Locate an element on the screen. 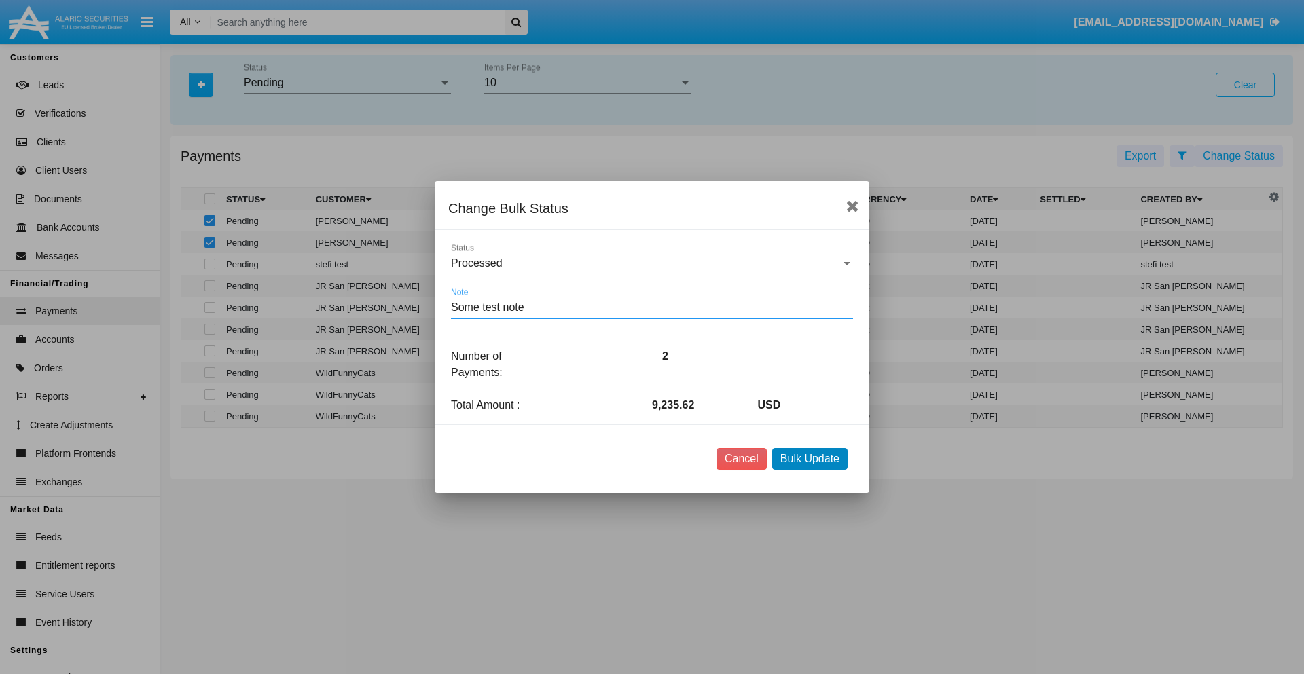  p: Total Amount : is located at coordinates (494, 405).